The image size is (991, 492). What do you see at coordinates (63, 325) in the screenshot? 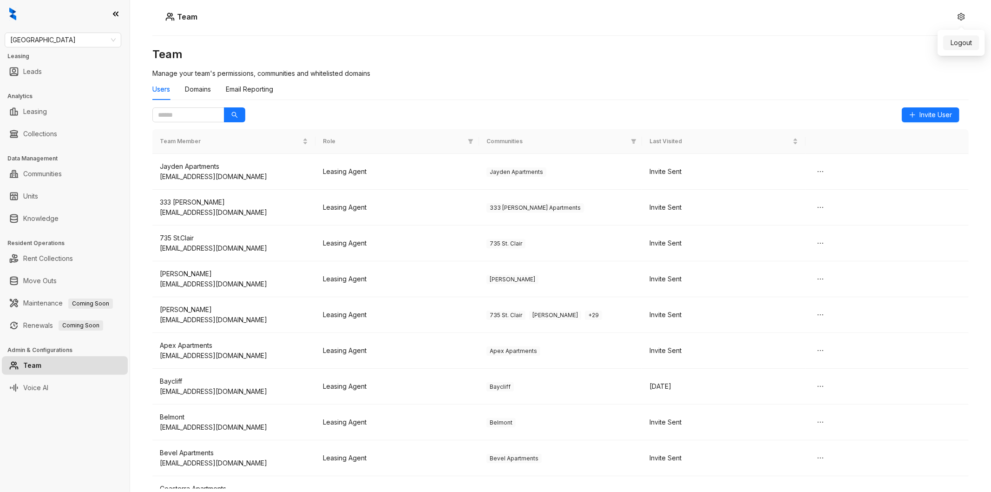
I see `a: RenewalsComing Soon` at bounding box center [63, 325].